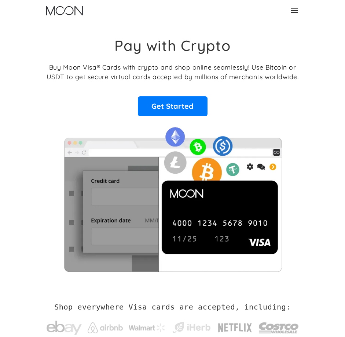 This screenshot has width=345, height=337. I want to click on h2: Shop everywhere Visa cards are accepted, including:, so click(172, 307).